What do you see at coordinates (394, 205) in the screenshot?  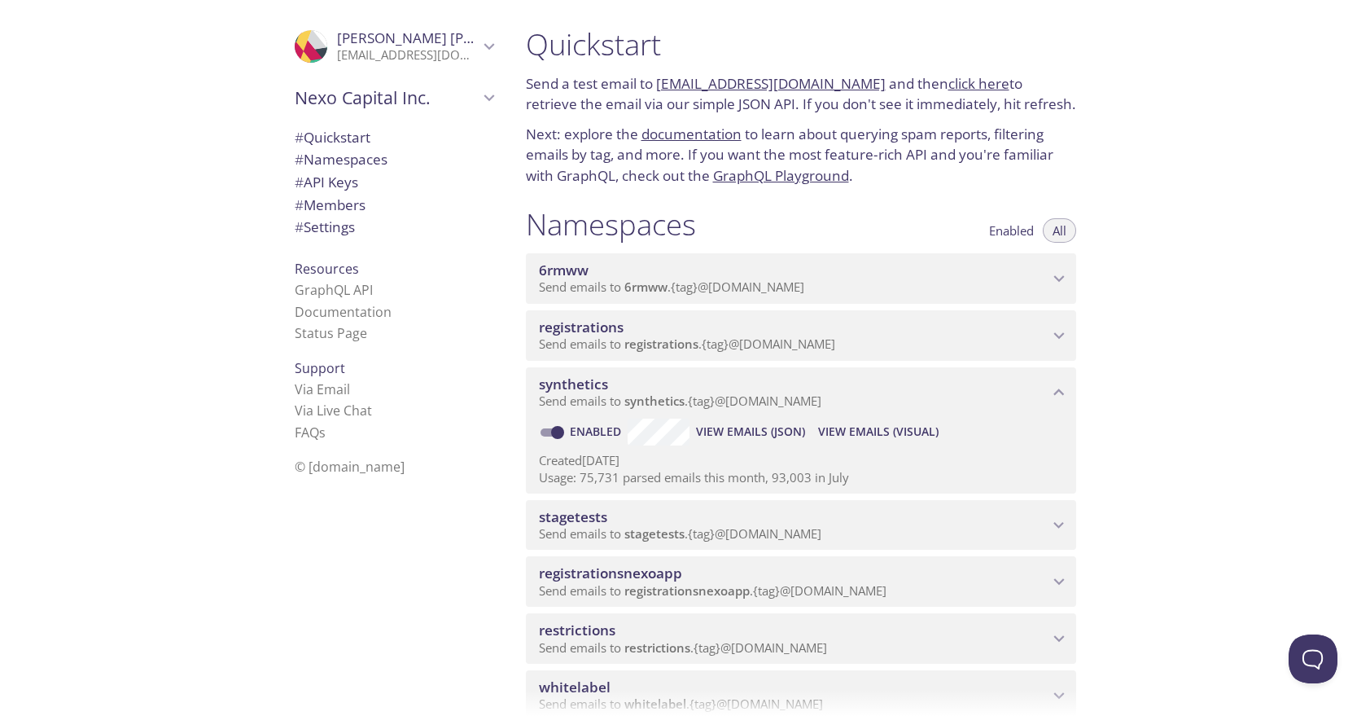 I see `div: Members` at bounding box center [394, 205].